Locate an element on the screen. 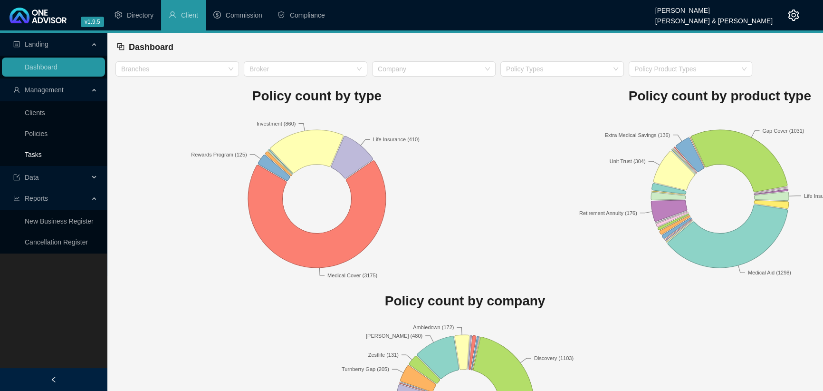 This screenshot has height=391, width=823. text: Investment (860) is located at coordinates (276, 123).